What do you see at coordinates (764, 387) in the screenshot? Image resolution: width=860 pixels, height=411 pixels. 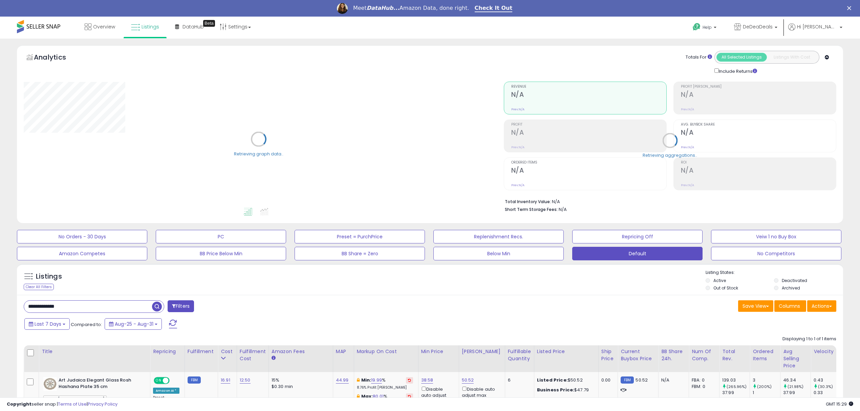 I see `small: (200%)` at bounding box center [764, 387].